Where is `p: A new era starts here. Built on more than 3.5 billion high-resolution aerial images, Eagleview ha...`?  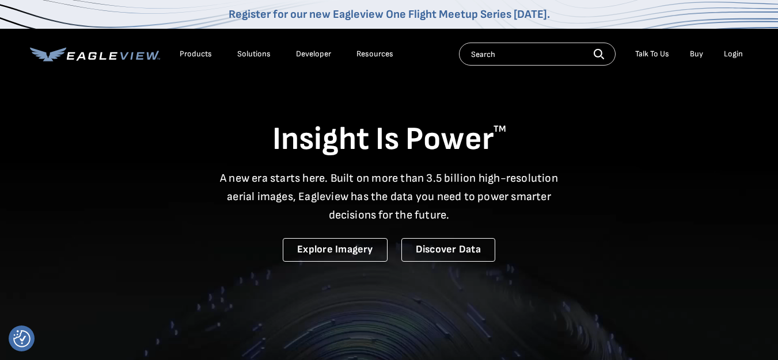 p: A new era starts here. Built on more than 3.5 billion high-resolution aerial images, Eagleview ha... is located at coordinates (389, 197).